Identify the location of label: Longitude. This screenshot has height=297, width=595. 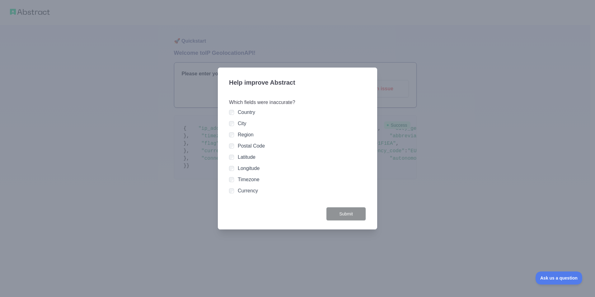
(249, 168).